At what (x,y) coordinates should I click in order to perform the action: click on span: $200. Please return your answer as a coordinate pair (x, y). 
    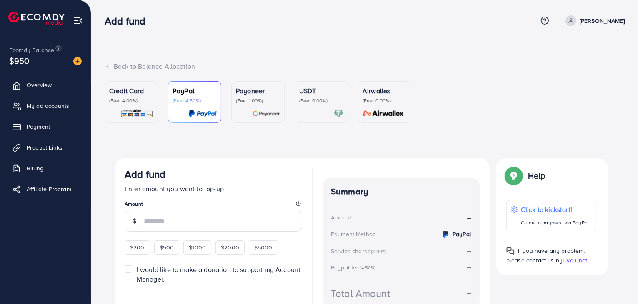
    Looking at the image, I should click on (137, 248).